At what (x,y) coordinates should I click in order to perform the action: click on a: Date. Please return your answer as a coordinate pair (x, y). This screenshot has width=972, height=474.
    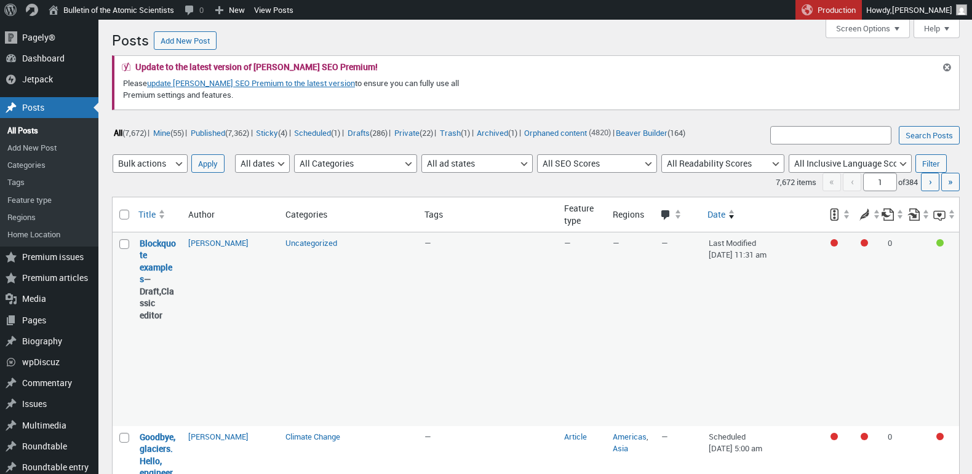
    Looking at the image, I should click on (761, 215).